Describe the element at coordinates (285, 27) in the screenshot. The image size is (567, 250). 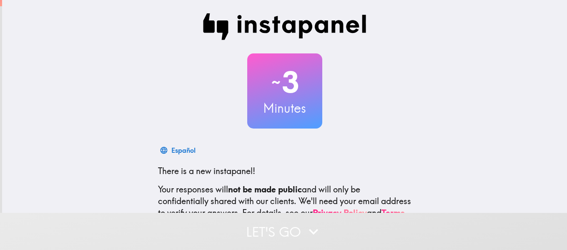
I see `img: Instapanel` at that location.